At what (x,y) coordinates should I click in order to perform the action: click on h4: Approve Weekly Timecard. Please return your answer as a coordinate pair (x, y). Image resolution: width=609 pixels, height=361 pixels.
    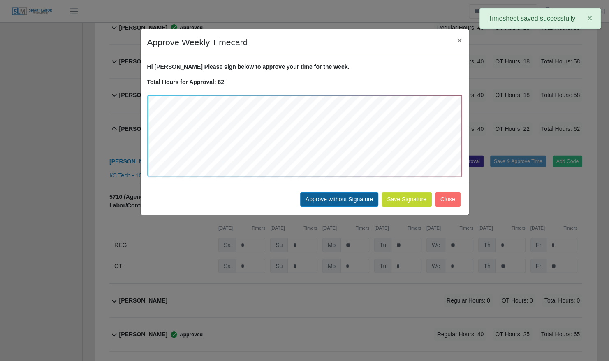
    Looking at the image, I should click on (197, 42).